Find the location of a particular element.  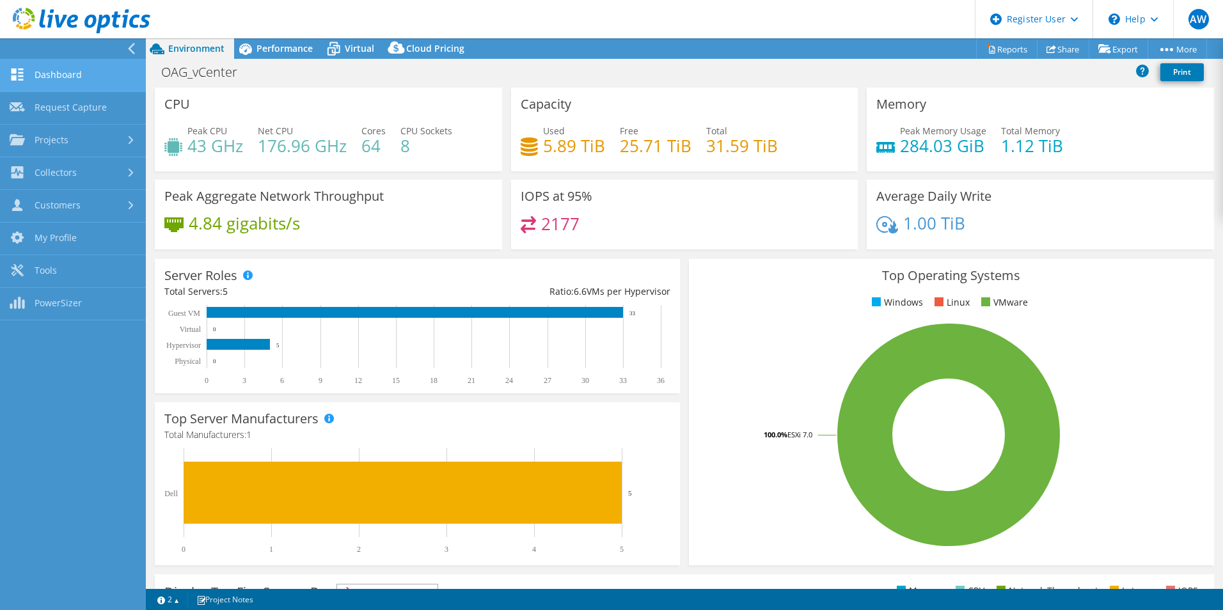

h3: IOPS at 95% is located at coordinates (557, 196).